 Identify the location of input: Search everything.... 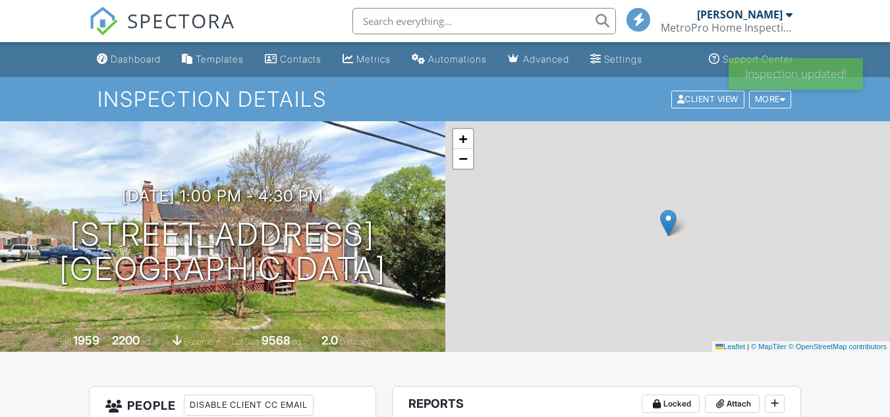
(484, 21).